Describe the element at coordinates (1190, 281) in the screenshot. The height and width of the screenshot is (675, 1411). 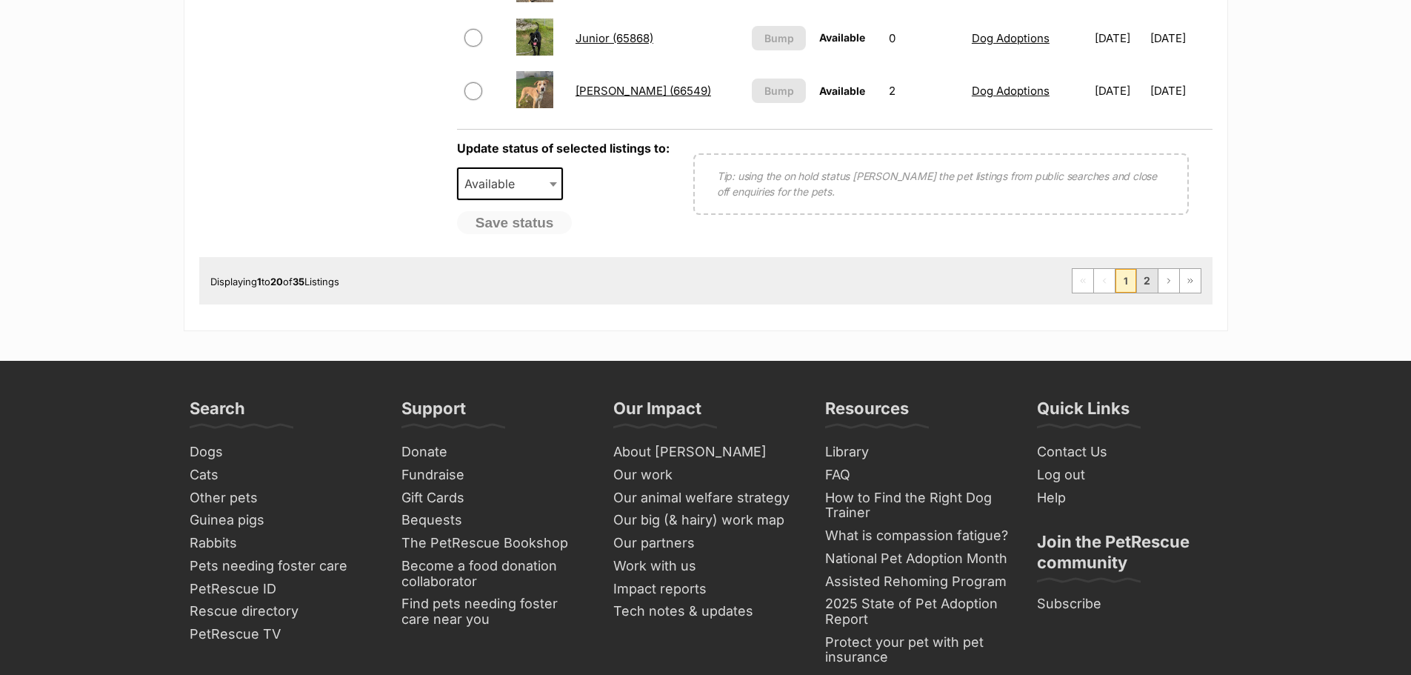
I see `a: Last page` at that location.